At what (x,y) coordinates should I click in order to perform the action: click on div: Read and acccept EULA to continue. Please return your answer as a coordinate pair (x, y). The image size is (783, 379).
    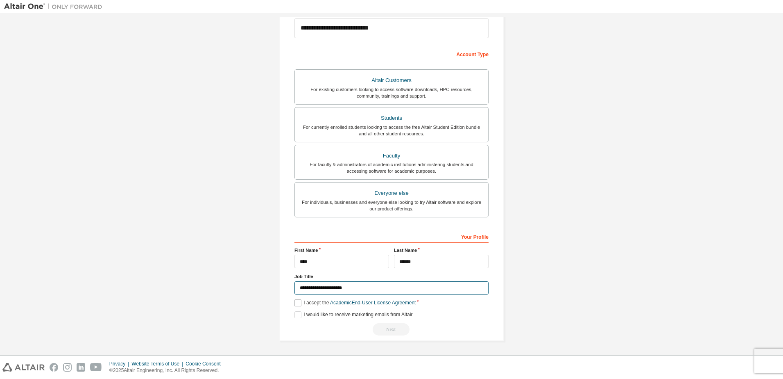
    Looking at the image, I should click on (392, 329).